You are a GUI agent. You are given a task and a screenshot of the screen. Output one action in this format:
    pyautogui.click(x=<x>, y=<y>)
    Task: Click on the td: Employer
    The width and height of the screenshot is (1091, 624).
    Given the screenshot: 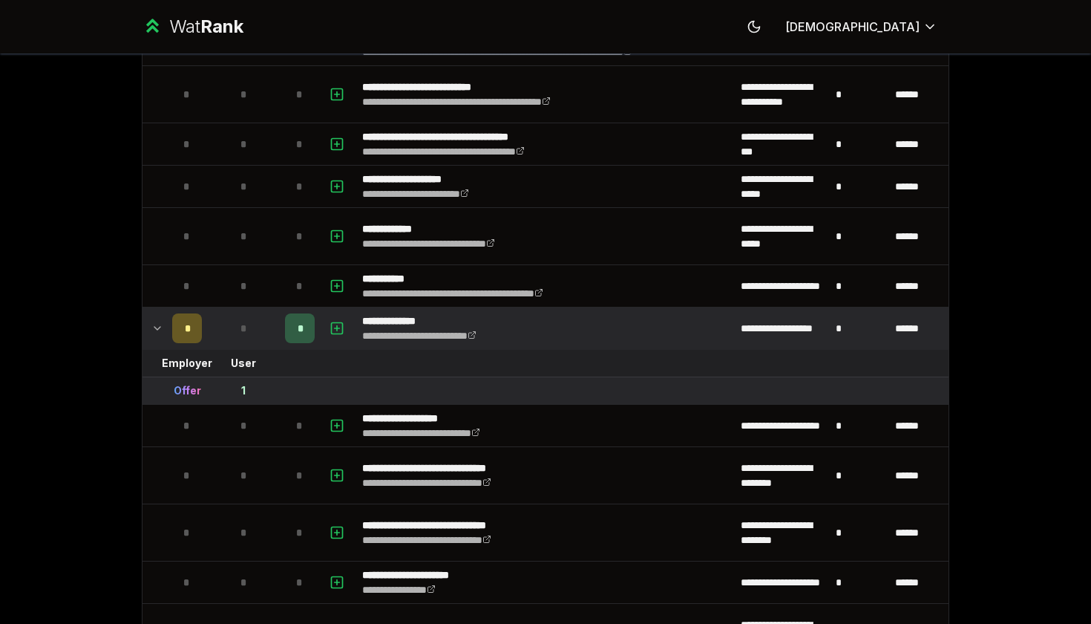 What is the action you would take?
    pyautogui.click(x=187, y=363)
    